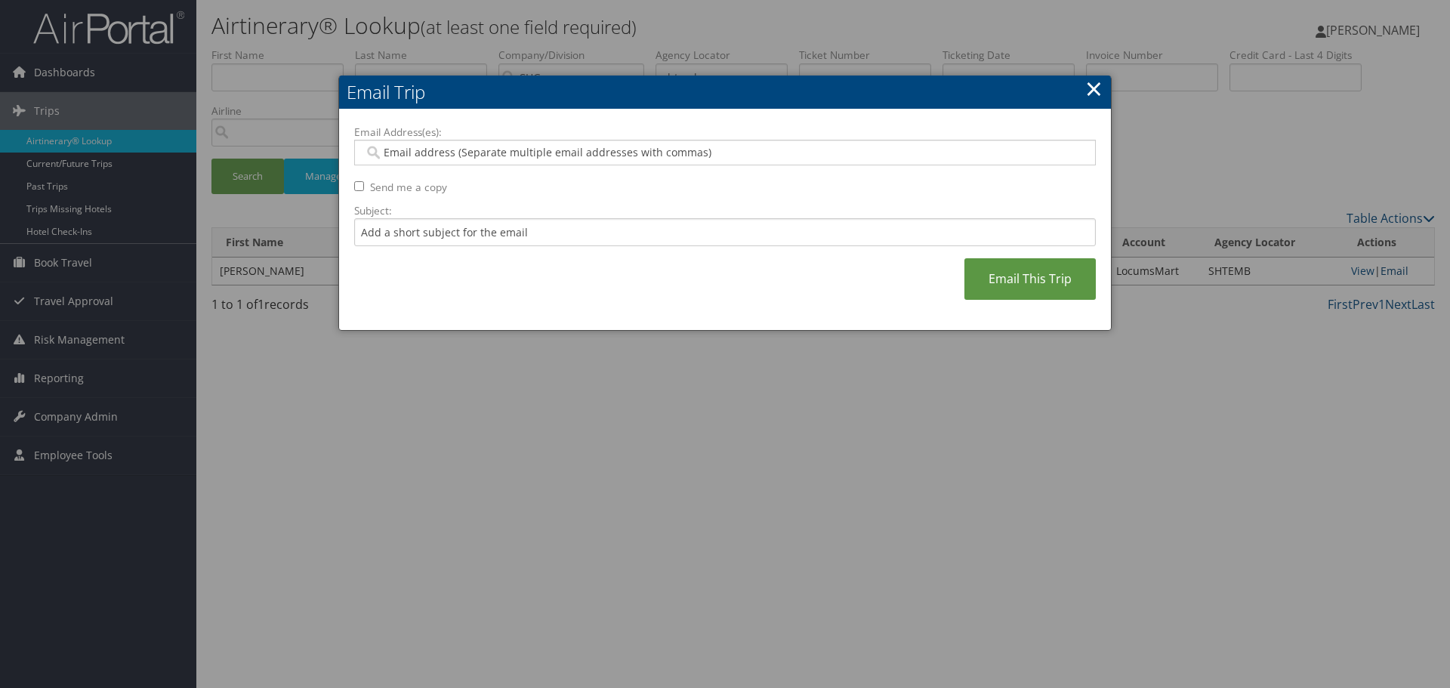 This screenshot has width=1450, height=688. Describe the element at coordinates (409, 187) in the screenshot. I see `label: Send me a copy` at that location.